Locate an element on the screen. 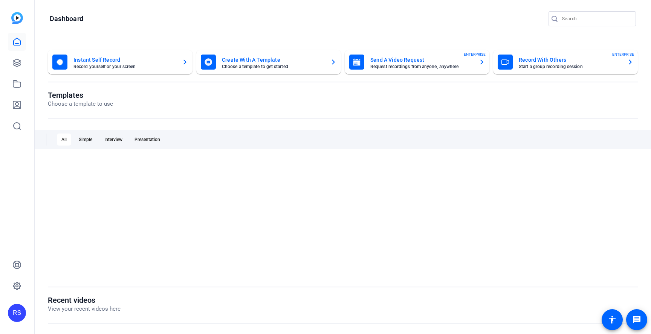 The height and width of the screenshot is (334, 651). div: RS is located at coordinates (17, 313).